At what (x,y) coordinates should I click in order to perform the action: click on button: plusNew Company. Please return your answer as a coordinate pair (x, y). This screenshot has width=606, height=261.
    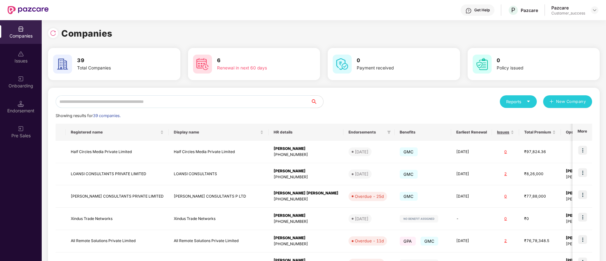
    Looking at the image, I should click on (567, 102).